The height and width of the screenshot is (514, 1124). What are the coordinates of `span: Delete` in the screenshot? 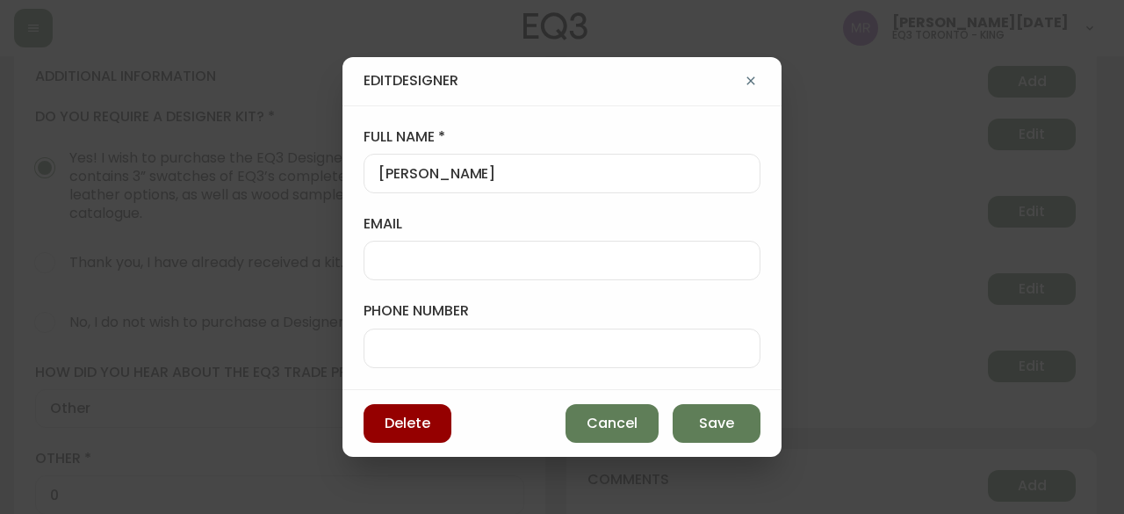 It's located at (408, 423).